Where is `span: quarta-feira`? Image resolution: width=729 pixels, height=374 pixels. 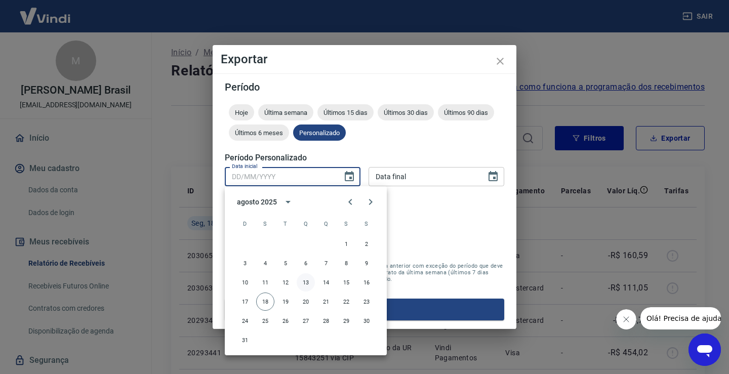
span: quarta-feira is located at coordinates (306, 224).